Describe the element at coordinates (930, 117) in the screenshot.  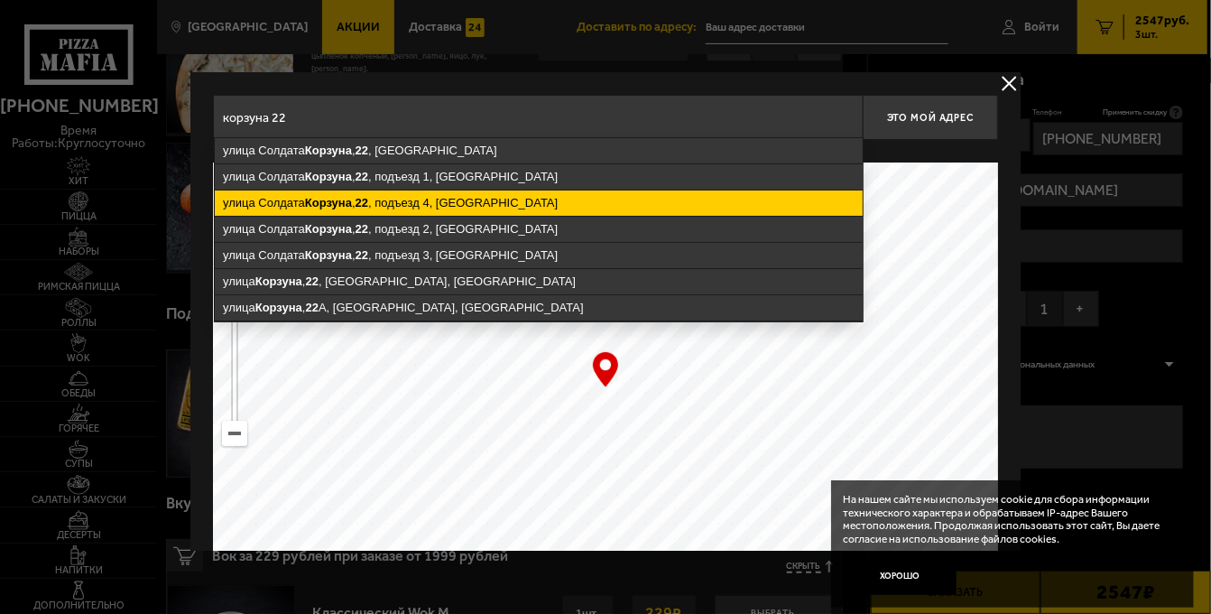
I see `button: Это мой адрес` at that location.